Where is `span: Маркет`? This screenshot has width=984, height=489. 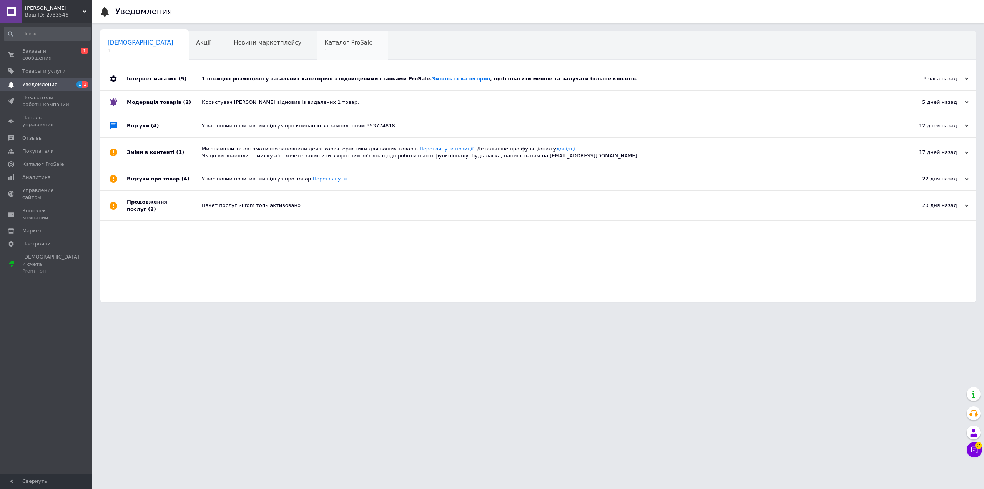
span: Маркет is located at coordinates (32, 231).